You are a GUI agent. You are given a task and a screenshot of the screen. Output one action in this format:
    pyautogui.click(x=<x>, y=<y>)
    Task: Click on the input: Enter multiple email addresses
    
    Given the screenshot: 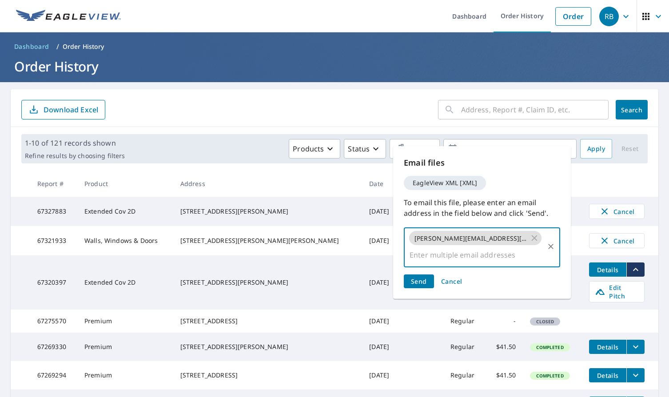 What is the action you would take?
    pyautogui.click(x=476, y=255)
    